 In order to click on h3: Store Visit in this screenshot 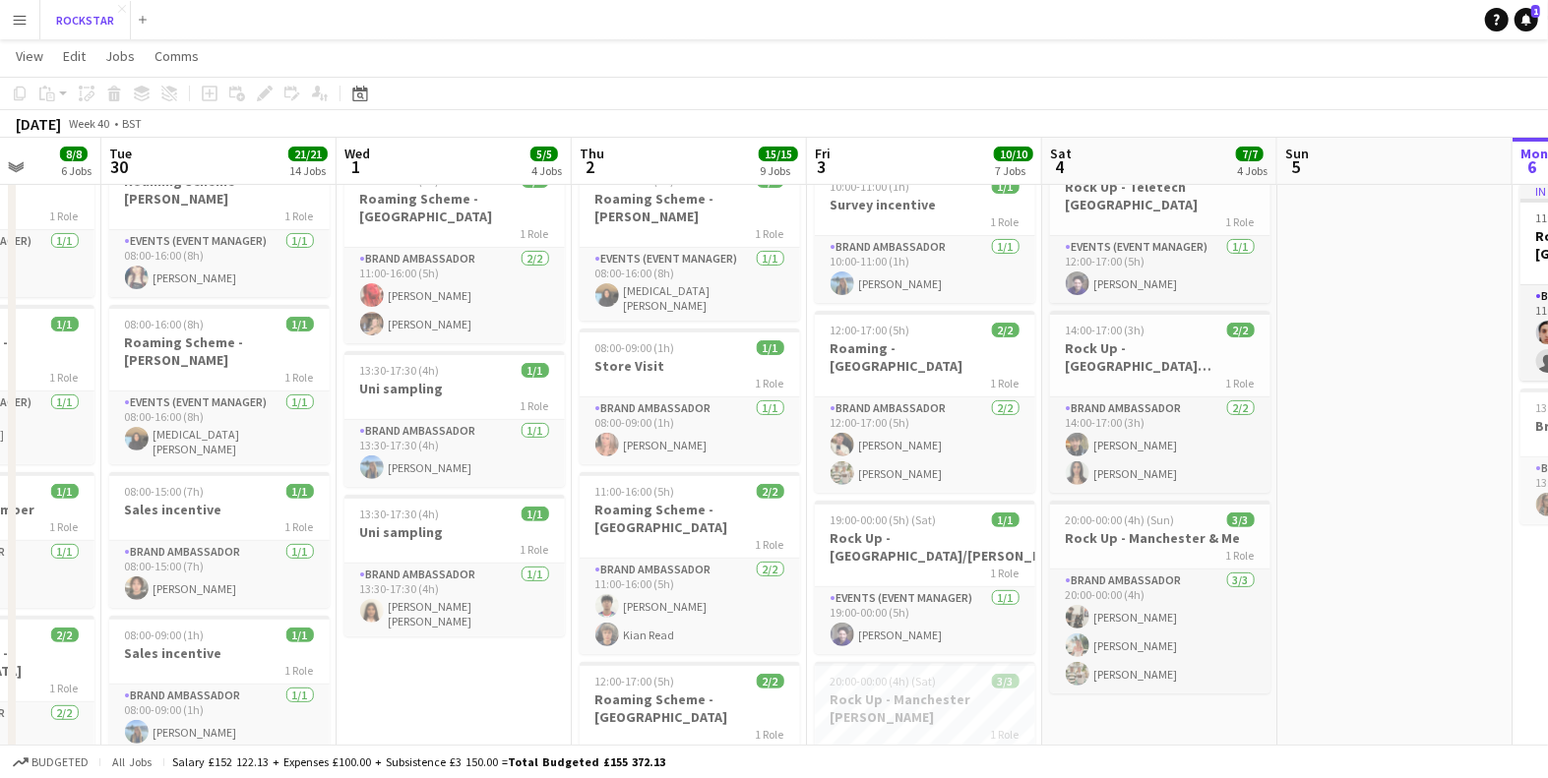, I will do `click(690, 366)`.